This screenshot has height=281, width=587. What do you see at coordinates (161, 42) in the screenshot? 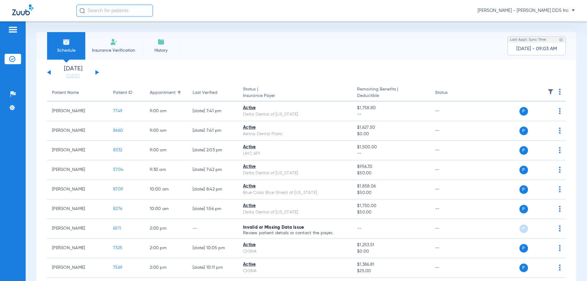
I see `img: History` at bounding box center [161, 42].